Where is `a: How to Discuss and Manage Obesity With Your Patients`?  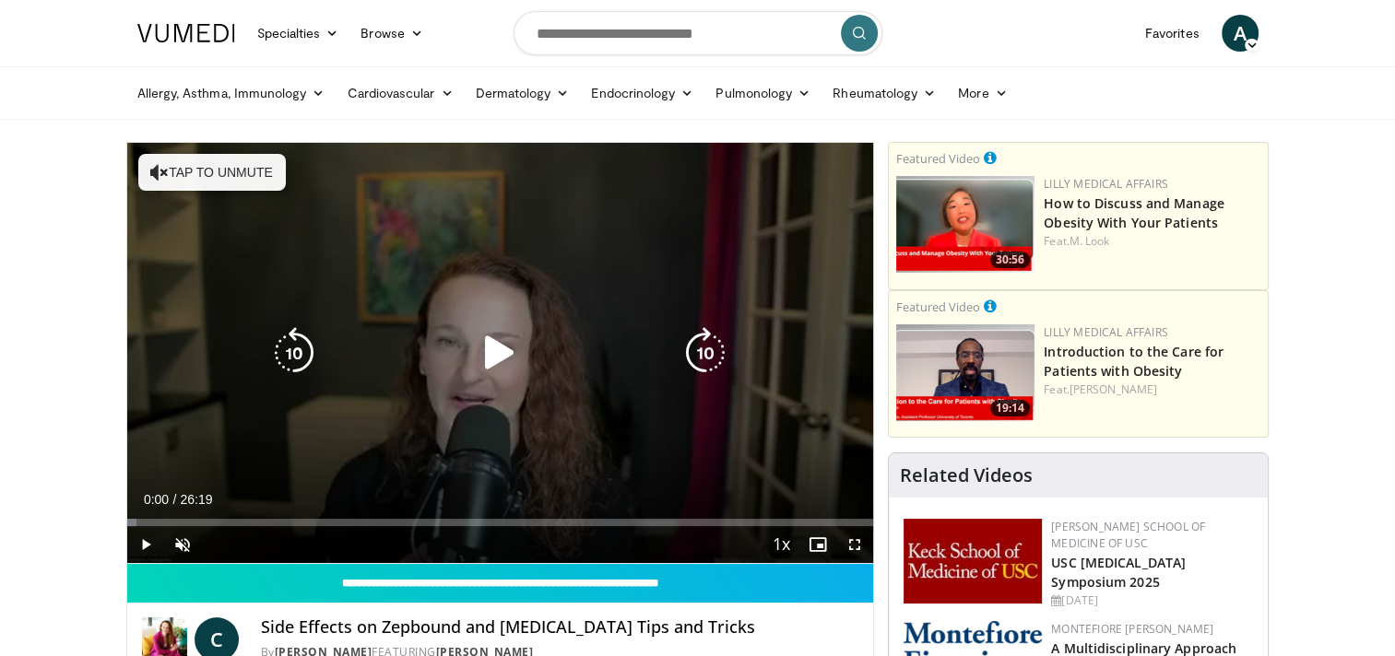 a: How to Discuss and Manage Obesity With Your Patients is located at coordinates (1134, 213).